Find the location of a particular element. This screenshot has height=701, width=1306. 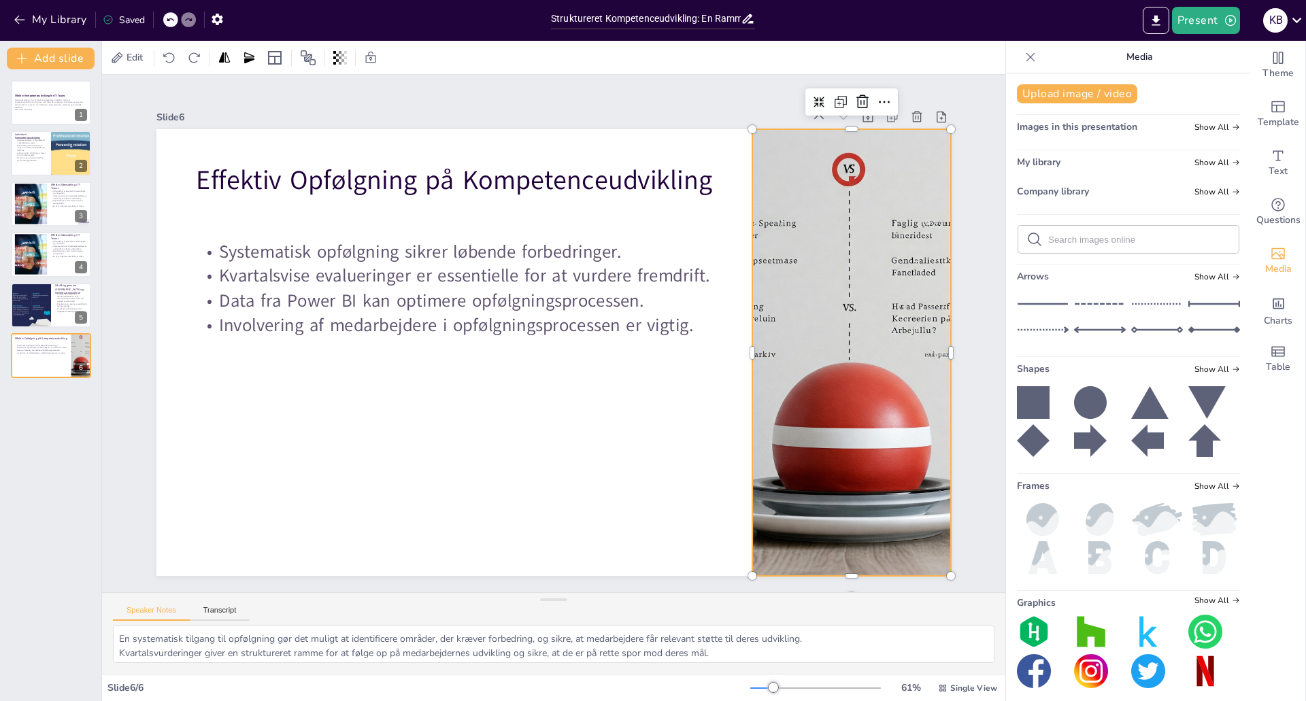

p: Integration af eksterne læringsmuligheder er vigtig. is located at coordinates (71, 295).